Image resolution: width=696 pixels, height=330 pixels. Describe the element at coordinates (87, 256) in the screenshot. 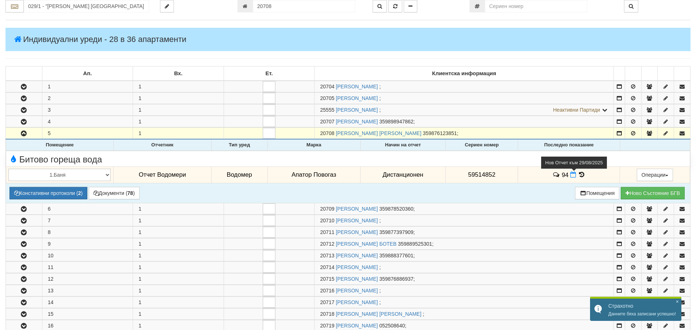

I see `td: 10` at that location.